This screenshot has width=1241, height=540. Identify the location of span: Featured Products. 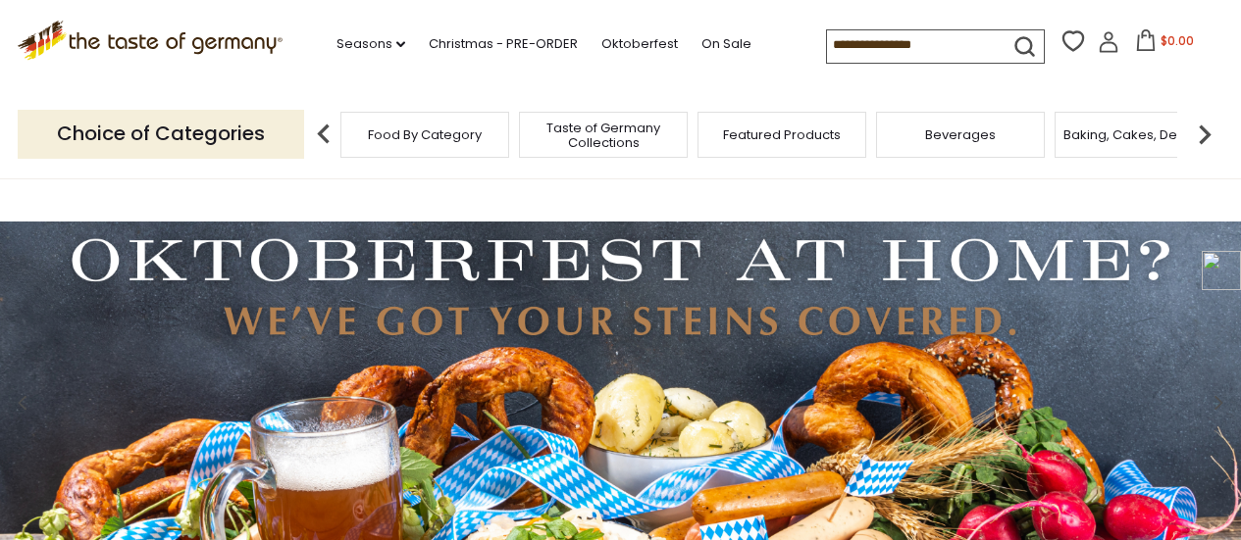
(782, 134).